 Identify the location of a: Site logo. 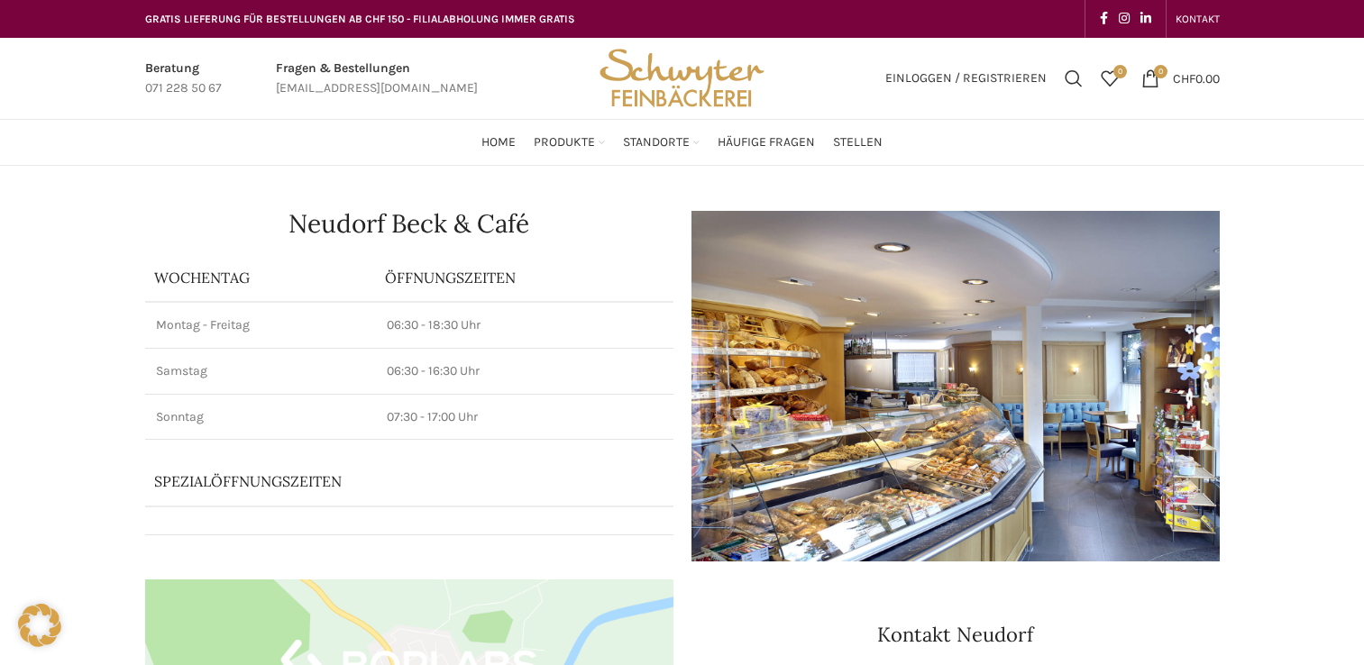
(681, 77).